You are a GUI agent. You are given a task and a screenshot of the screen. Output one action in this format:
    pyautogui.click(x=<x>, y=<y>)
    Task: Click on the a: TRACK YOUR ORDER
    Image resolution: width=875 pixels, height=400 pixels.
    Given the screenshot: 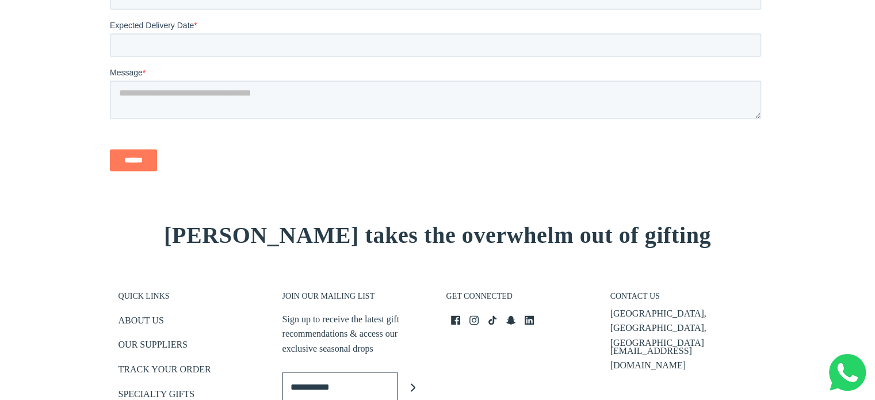 What is the action you would take?
    pyautogui.click(x=165, y=371)
    